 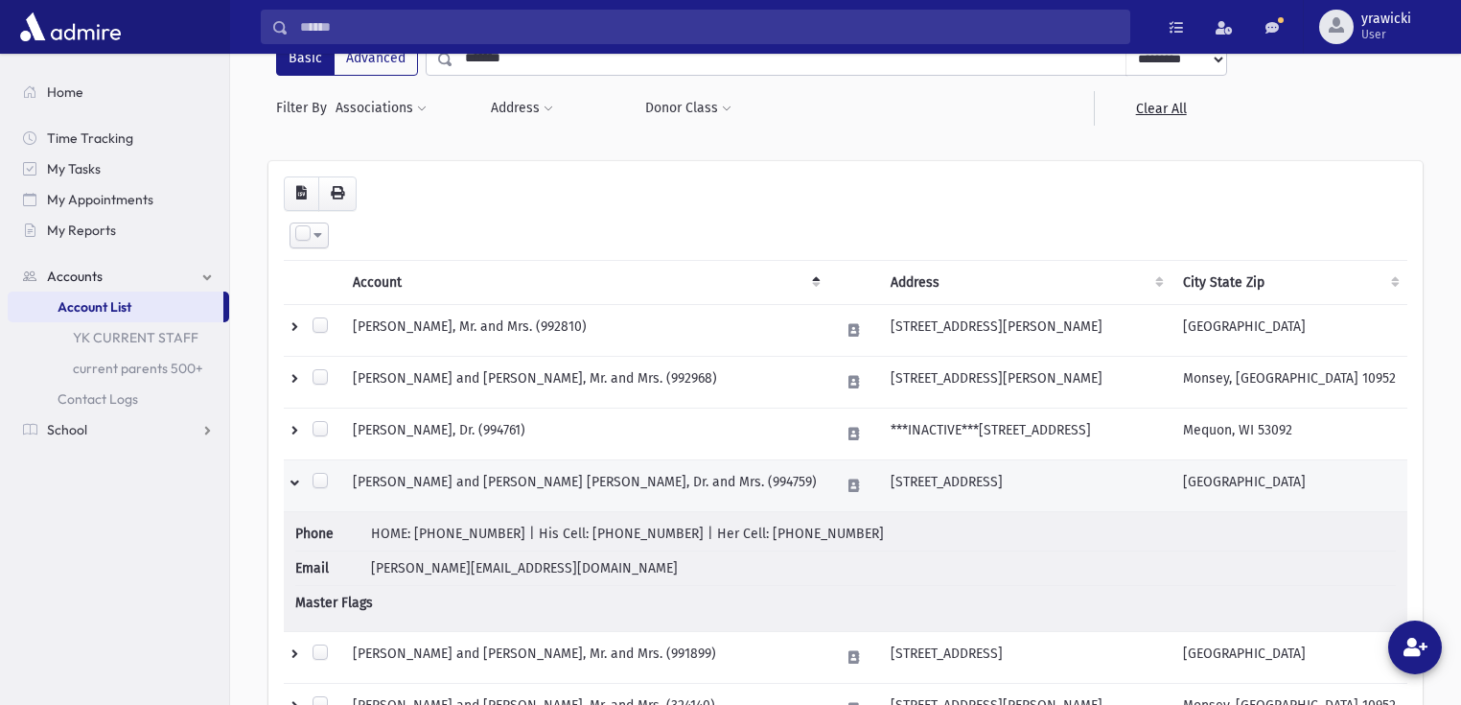 I want to click on th: Account: activate to sort column descending, so click(x=585, y=282).